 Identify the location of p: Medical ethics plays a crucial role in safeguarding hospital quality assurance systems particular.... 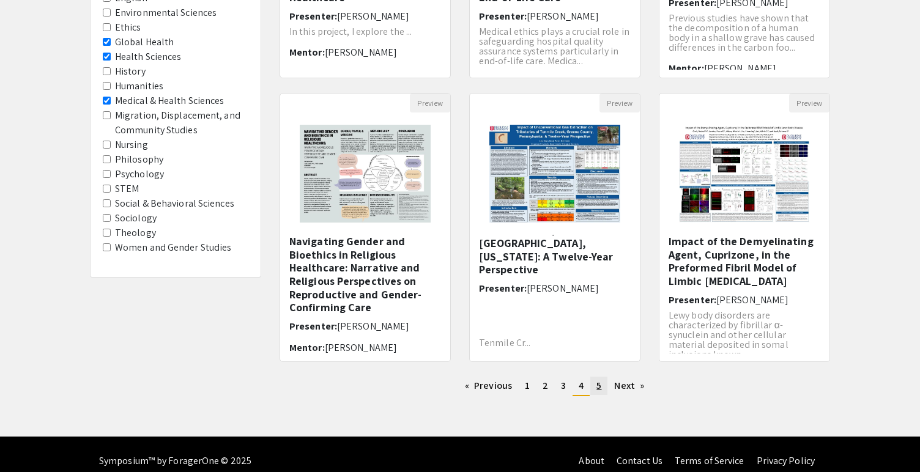
(555, 46).